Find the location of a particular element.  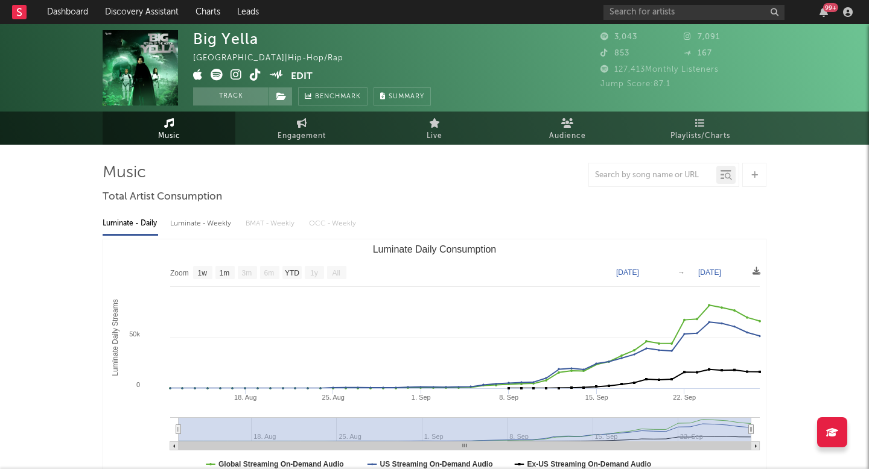

text: Luminate Daily Consumption is located at coordinates (434, 249).